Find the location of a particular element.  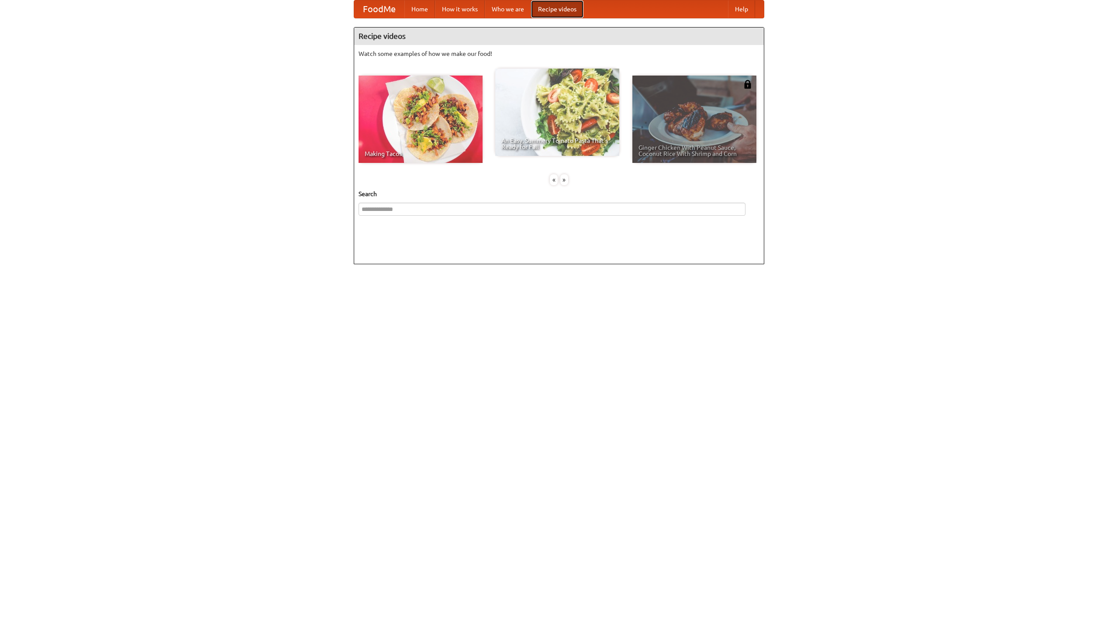

a: Making Tacos is located at coordinates (421, 119).